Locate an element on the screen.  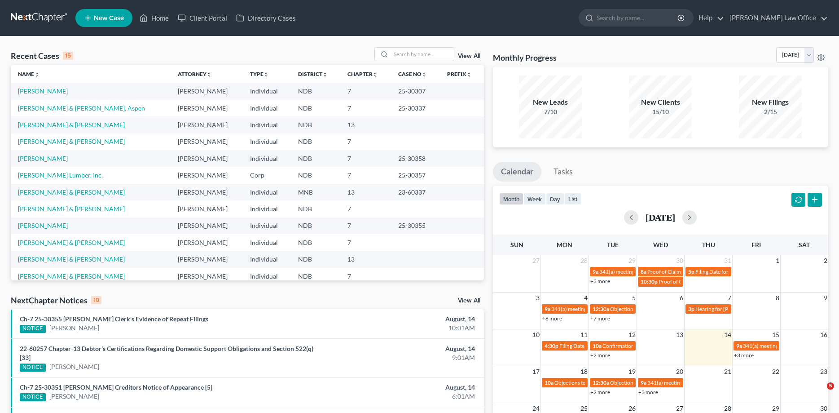
span: 22 is located at coordinates (776, 371).